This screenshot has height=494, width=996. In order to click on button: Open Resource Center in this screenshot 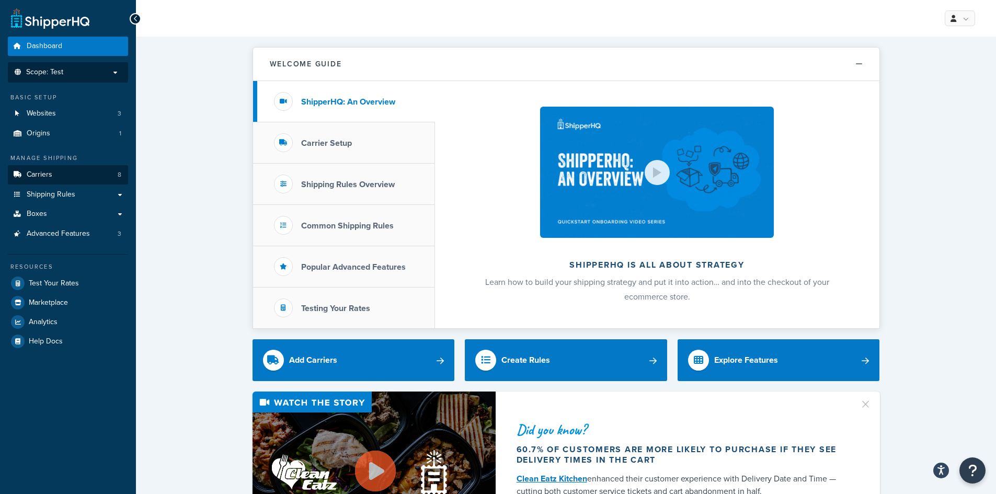, I will do `click(972, 470)`.